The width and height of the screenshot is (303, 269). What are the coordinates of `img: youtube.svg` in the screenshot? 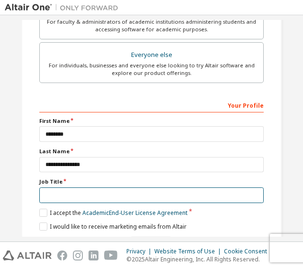 It's located at (111, 255).